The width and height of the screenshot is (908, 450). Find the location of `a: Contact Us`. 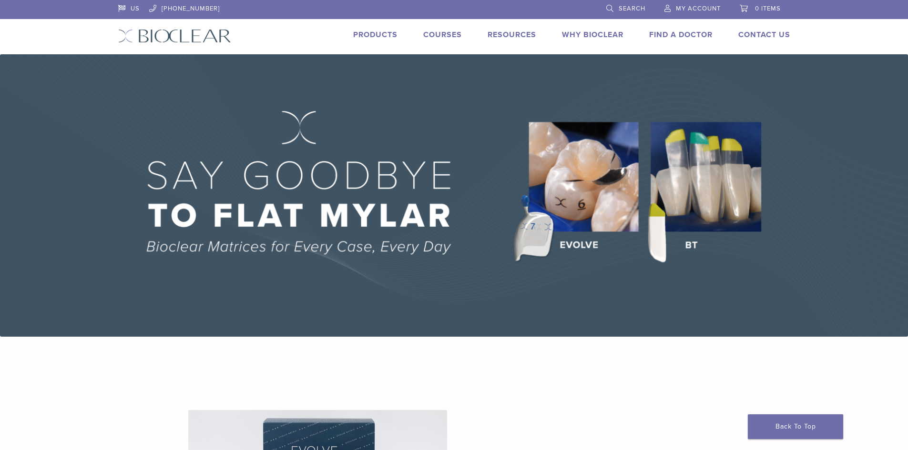

a: Contact Us is located at coordinates (764, 35).